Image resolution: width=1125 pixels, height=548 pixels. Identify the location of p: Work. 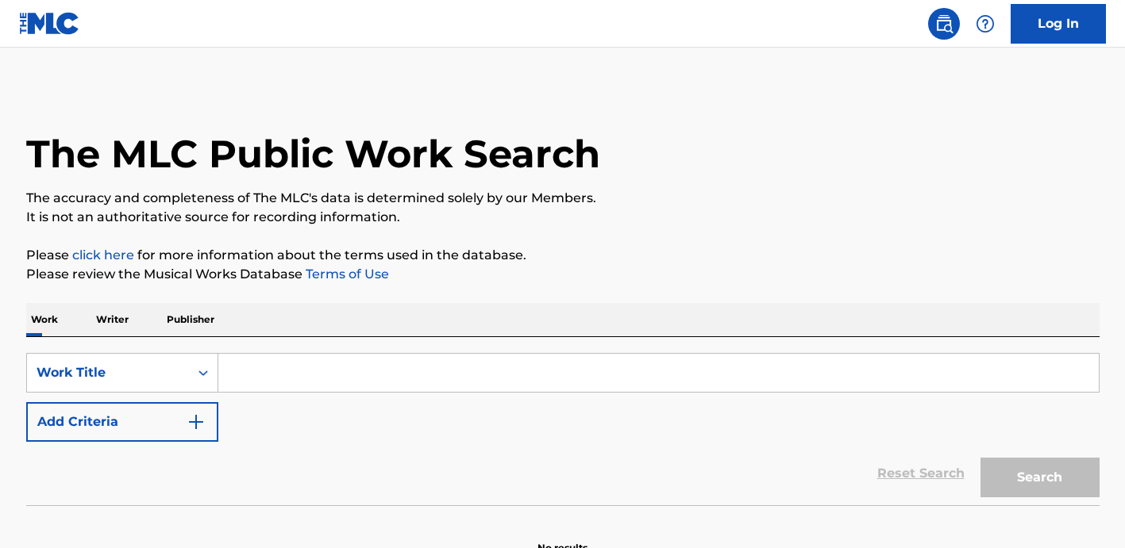
(44, 320).